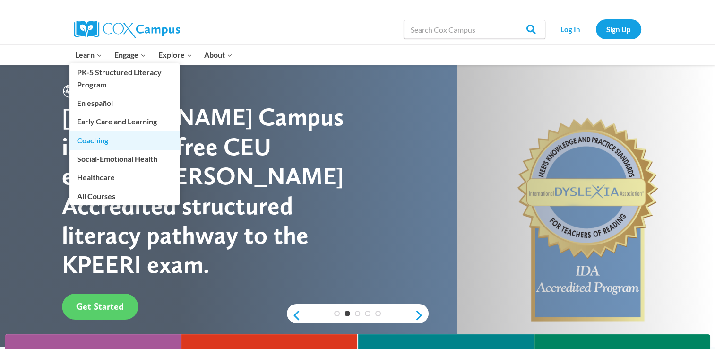 This screenshot has height=349, width=715. Describe the element at coordinates (130, 55) in the screenshot. I see `button: Child menu of Engage` at that location.